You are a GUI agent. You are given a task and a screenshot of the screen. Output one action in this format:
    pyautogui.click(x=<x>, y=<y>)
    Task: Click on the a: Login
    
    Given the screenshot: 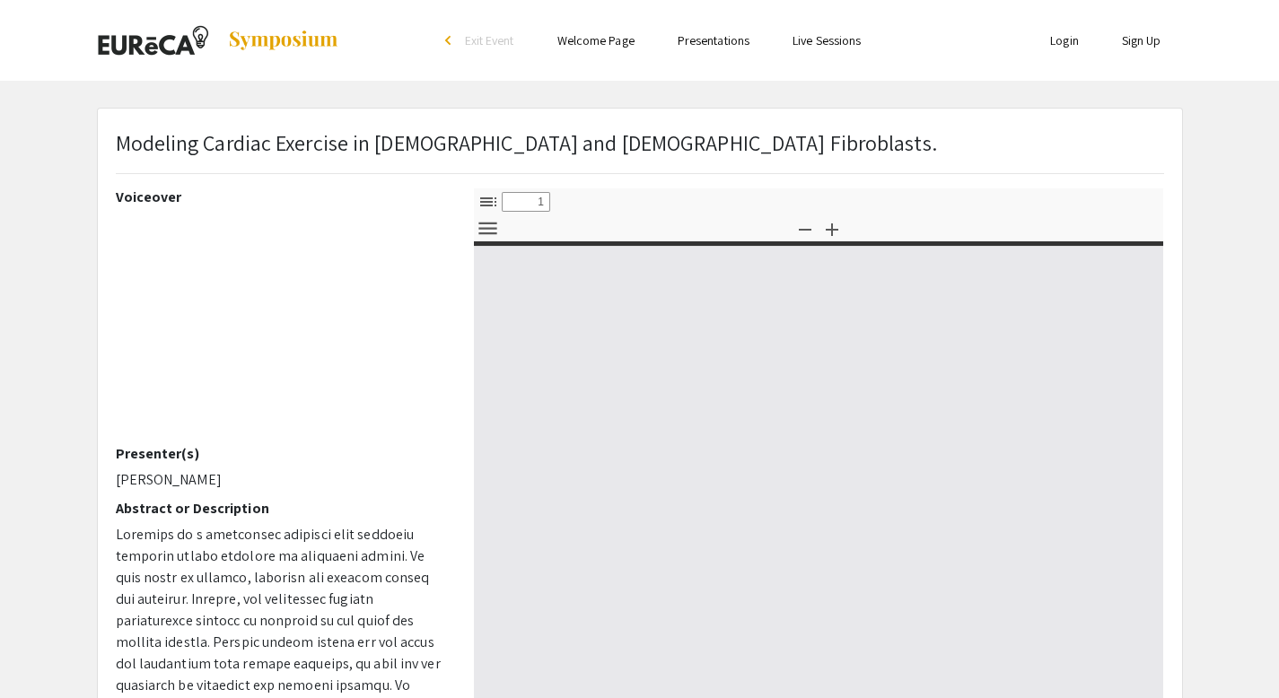 What is the action you would take?
    pyautogui.click(x=1064, y=40)
    